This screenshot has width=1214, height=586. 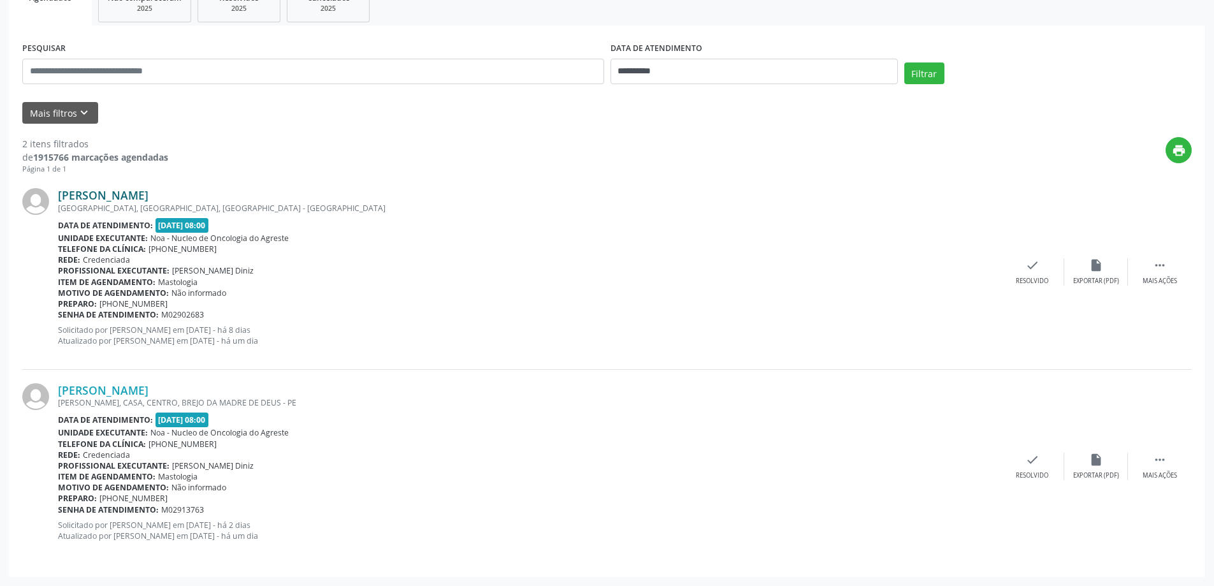 I want to click on div: 2 itens filtrados, so click(x=95, y=143).